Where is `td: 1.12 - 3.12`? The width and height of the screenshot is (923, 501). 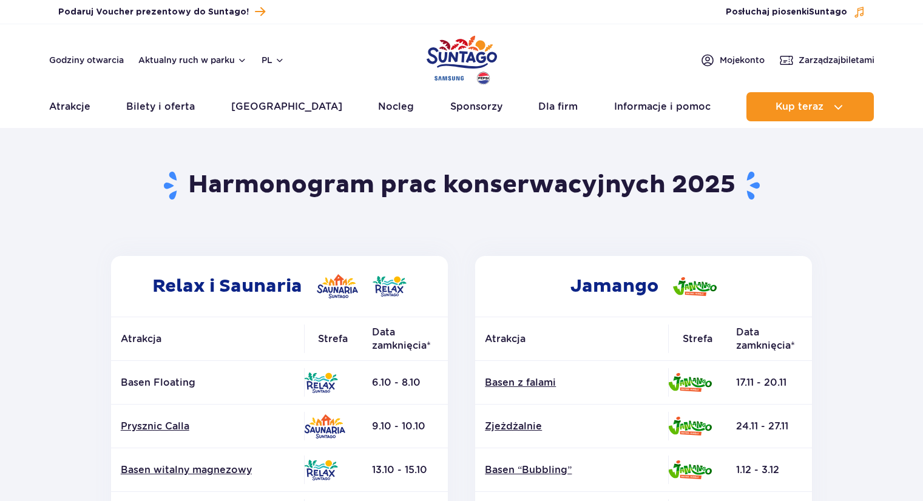 td: 1.12 - 3.12 is located at coordinates (768, 470).